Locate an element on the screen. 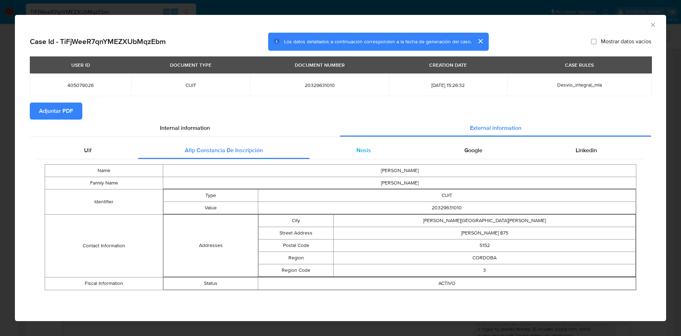 Image resolution: width=681 pixels, height=336 pixels. td: Postal Code is located at coordinates (296, 245).